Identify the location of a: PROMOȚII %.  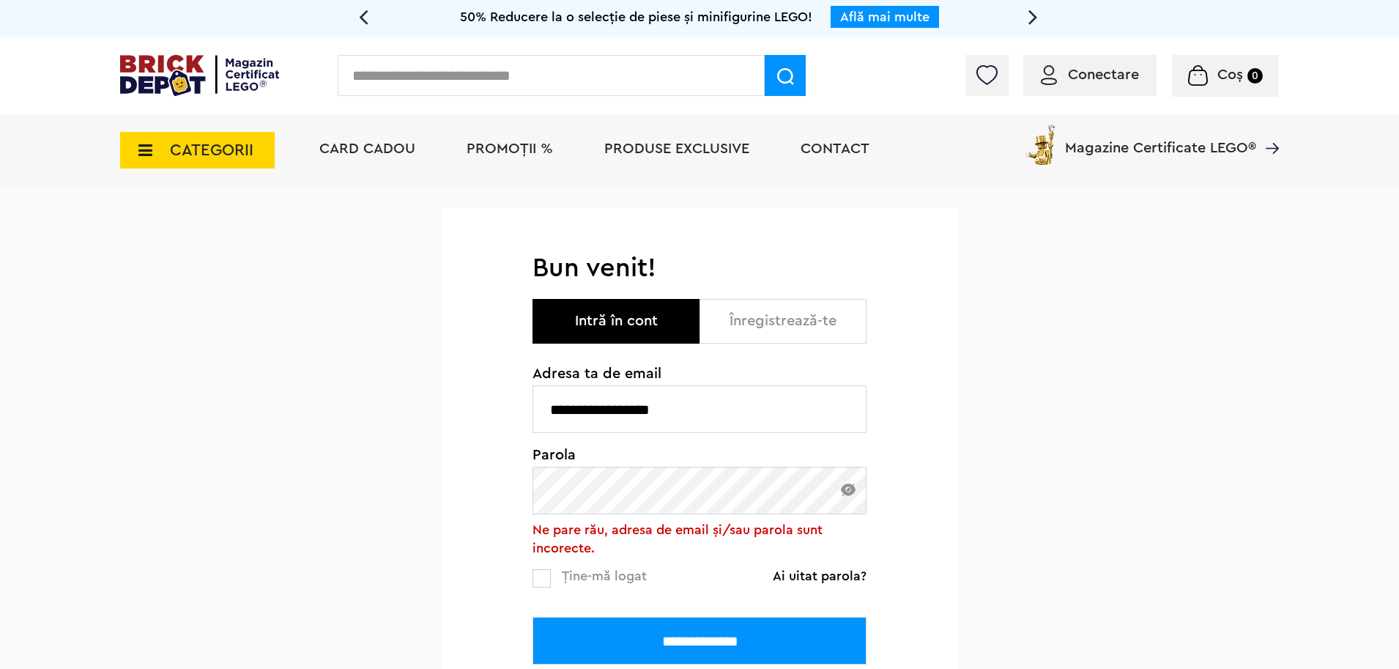
(510, 149).